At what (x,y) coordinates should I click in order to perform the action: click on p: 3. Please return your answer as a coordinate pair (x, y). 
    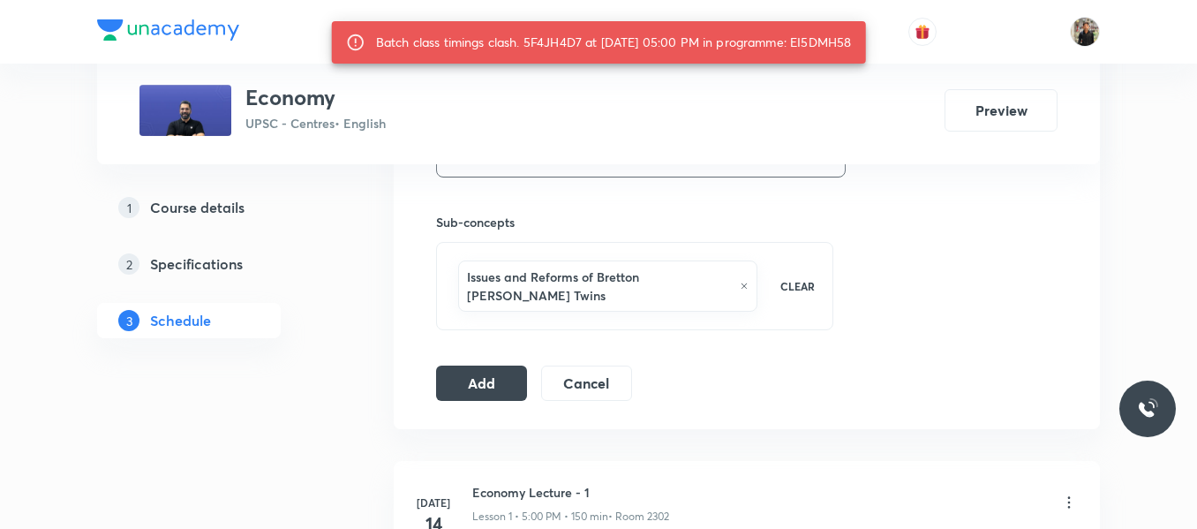
    Looking at the image, I should click on (129, 320).